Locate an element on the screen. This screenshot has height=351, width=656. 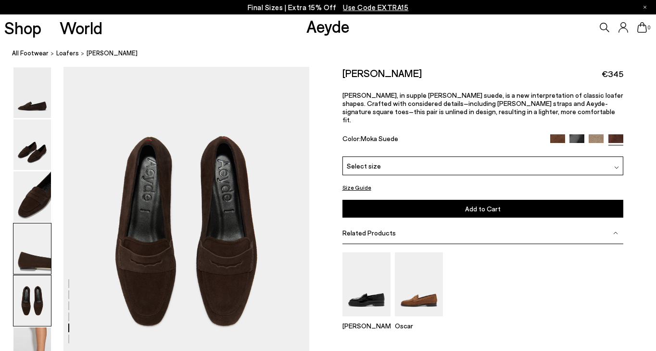
div: Color: is located at coordinates (441, 139).